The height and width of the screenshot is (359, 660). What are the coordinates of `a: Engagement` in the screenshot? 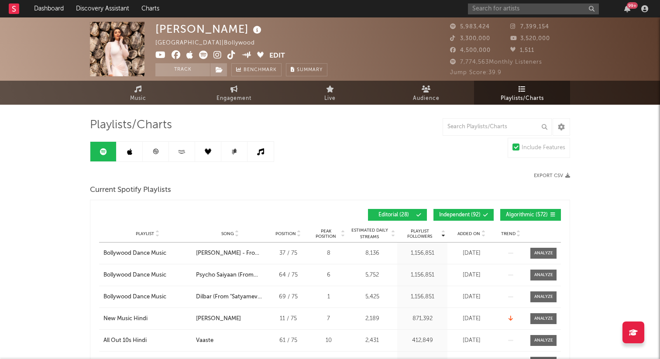 It's located at (234, 93).